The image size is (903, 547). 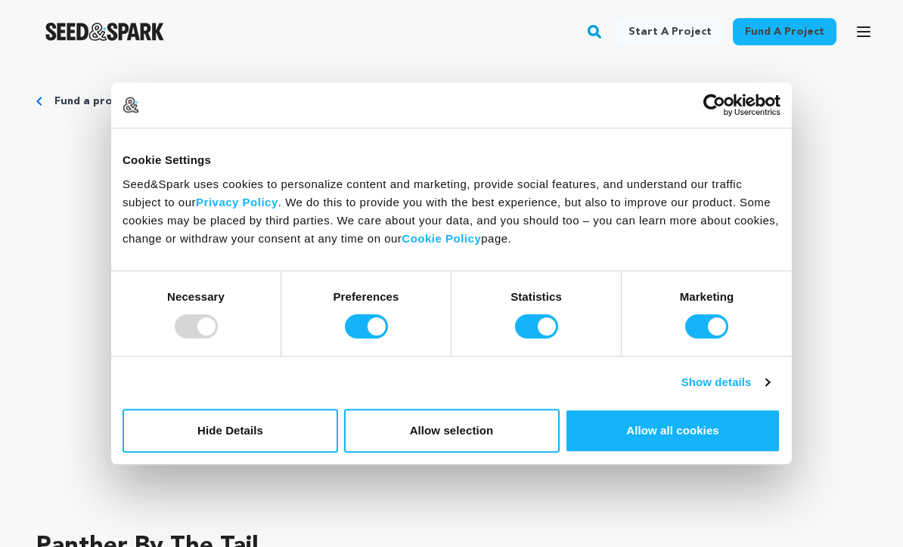 What do you see at coordinates (196, 296) in the screenshot?
I see `strong: Necessary` at bounding box center [196, 296].